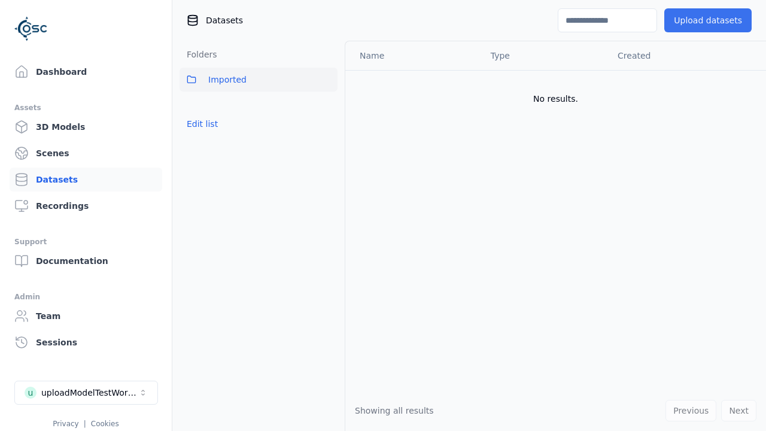  What do you see at coordinates (86, 206) in the screenshot?
I see `a: Recordings` at bounding box center [86, 206].